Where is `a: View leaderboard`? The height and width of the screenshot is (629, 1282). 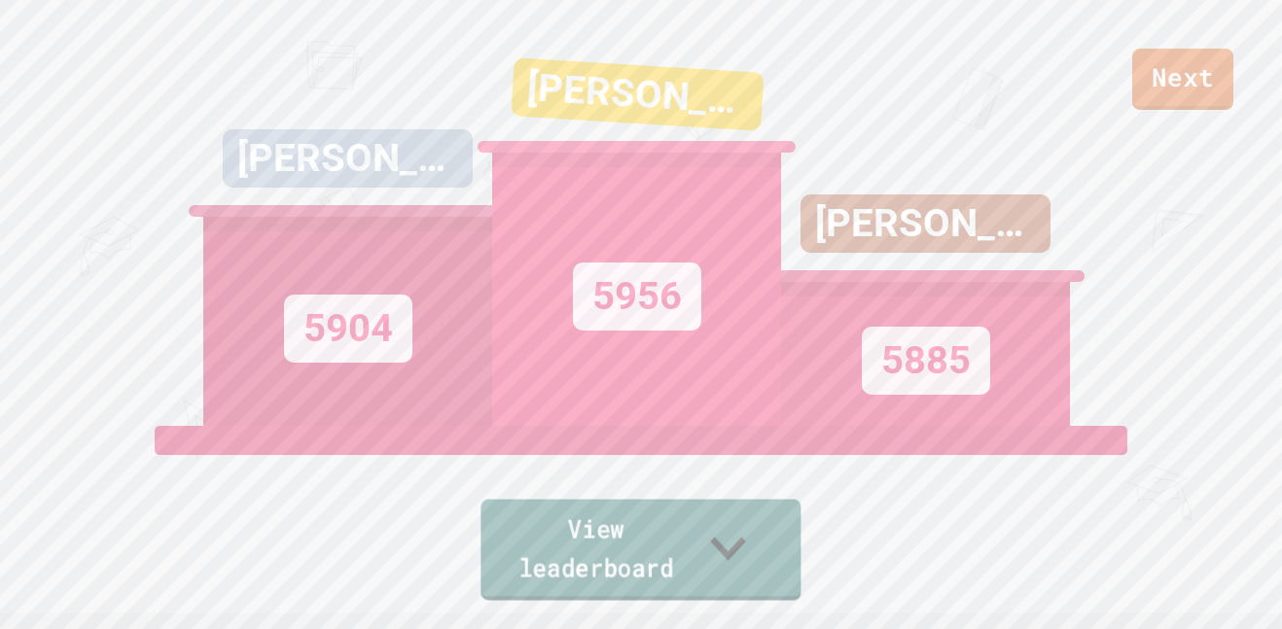
a: View leaderboard is located at coordinates (640, 550).